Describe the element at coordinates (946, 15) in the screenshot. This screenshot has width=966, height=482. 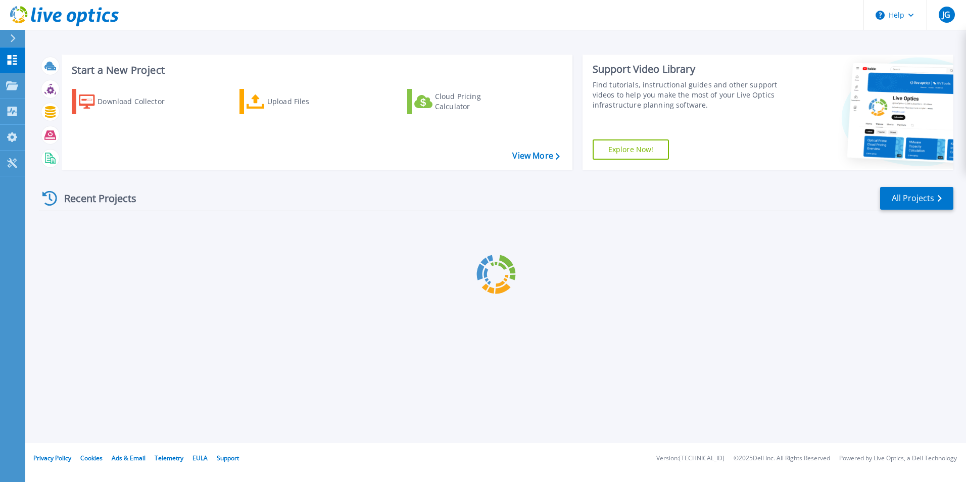
I see `span: JG` at that location.